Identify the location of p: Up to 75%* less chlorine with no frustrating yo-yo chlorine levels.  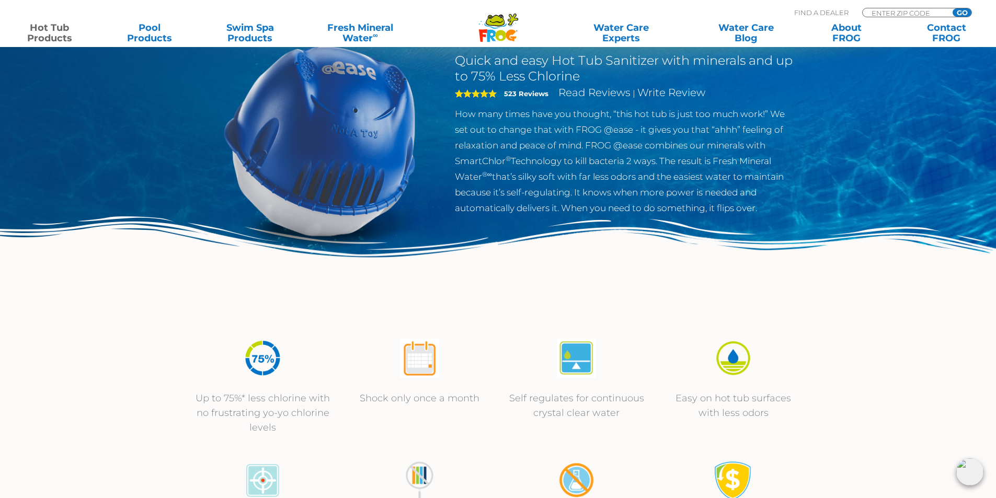
(263, 413).